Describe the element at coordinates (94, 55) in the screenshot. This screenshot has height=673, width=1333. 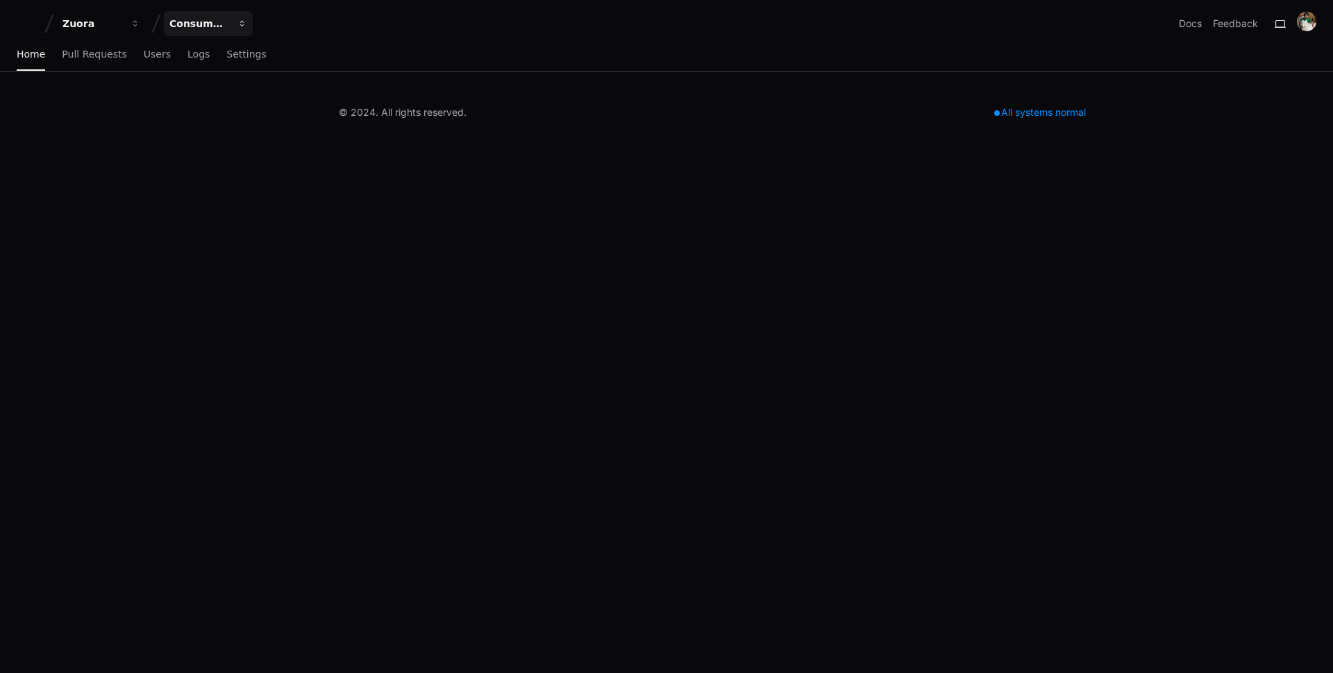
I see `a: Pull Requests` at that location.